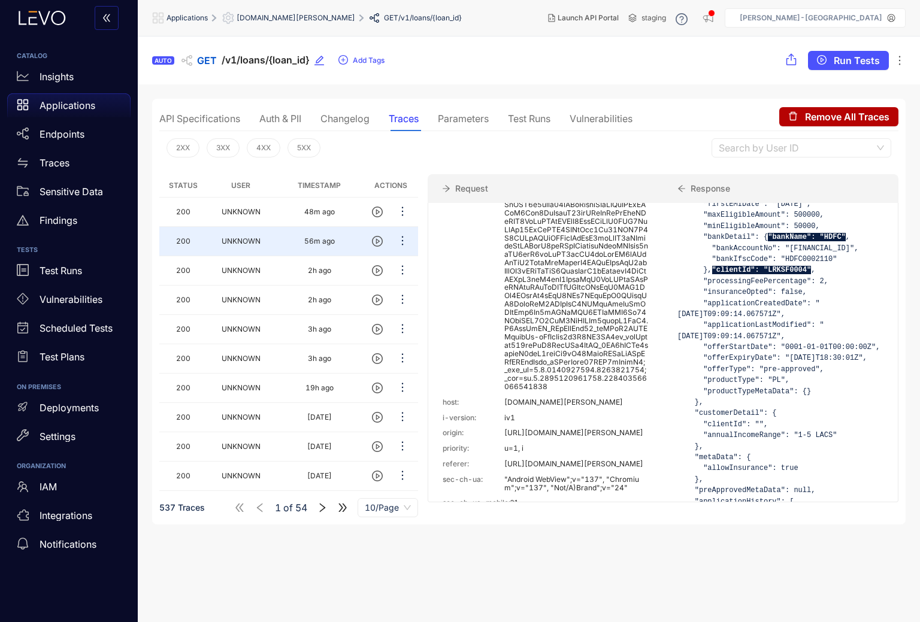  Describe the element at coordinates (319, 241) in the screenshot. I see `div: 56m ago` at that location.